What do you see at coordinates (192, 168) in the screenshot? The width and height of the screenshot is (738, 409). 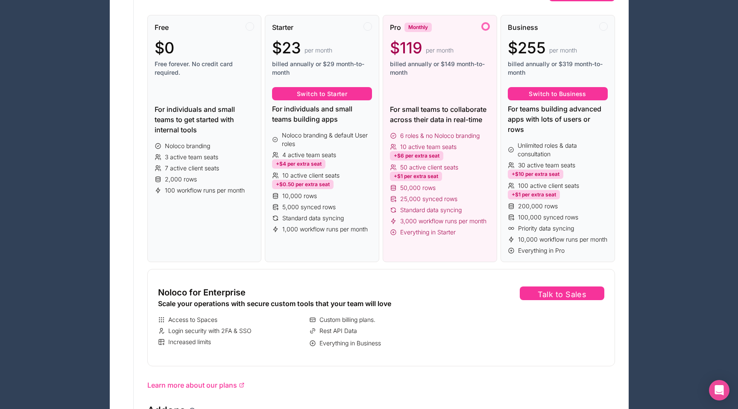 I see `span: 7 active client seats` at bounding box center [192, 168].